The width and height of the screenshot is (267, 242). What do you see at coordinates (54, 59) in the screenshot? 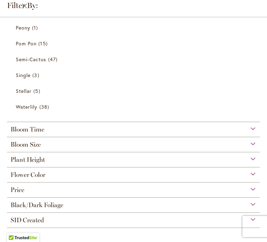
I see `span: 47` at bounding box center [54, 59].